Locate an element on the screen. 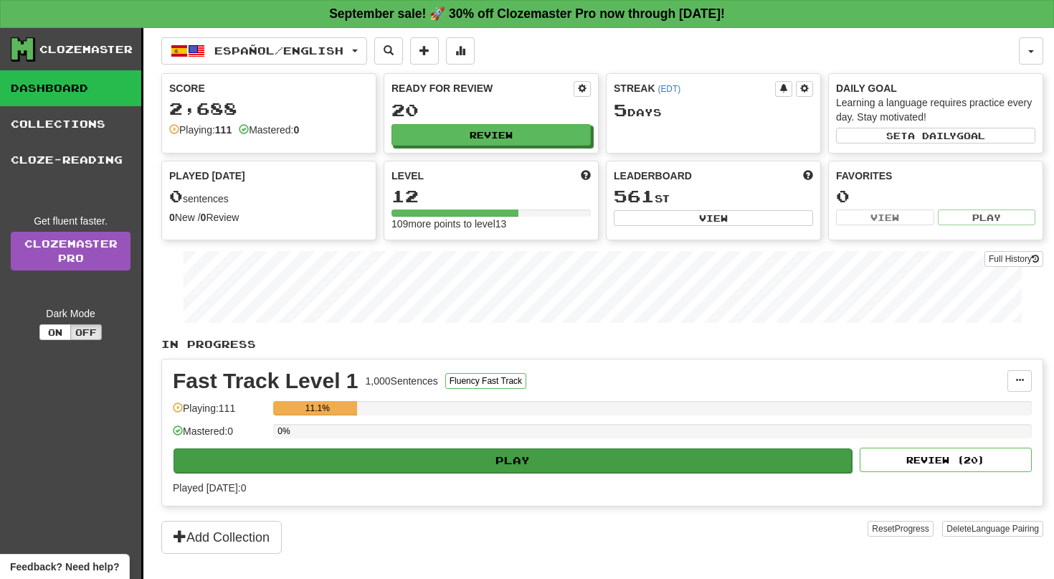 Image resolution: width=1054 pixels, height=579 pixels. p: In Progress is located at coordinates (602, 344).